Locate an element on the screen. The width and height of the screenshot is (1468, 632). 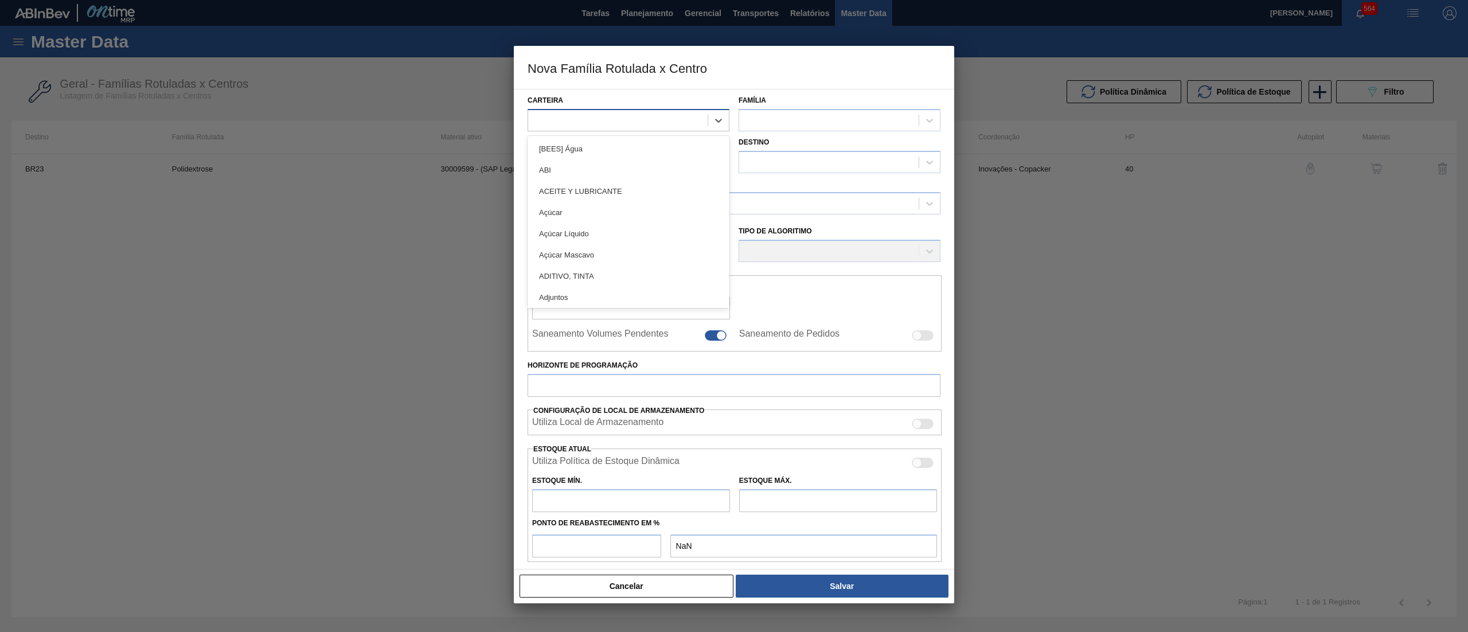
label: Ponto de Reabastecimento em % is located at coordinates (596, 523).